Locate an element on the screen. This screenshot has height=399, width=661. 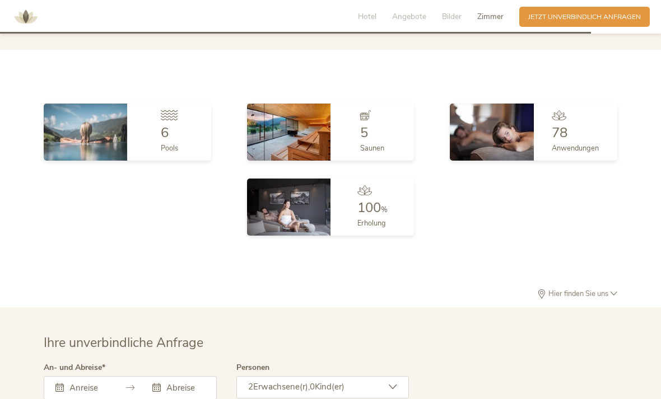
span: Erwachsene(r), is located at coordinates (281, 387).